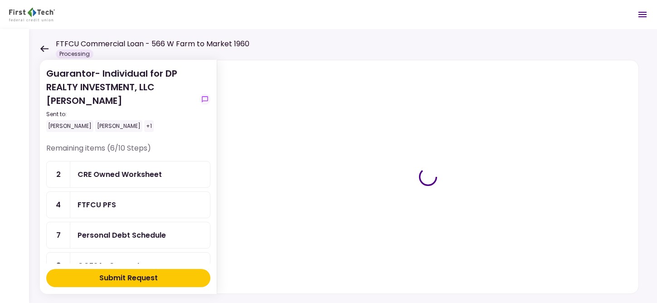  I want to click on a: 4FTFCU PFS, so click(128, 205).